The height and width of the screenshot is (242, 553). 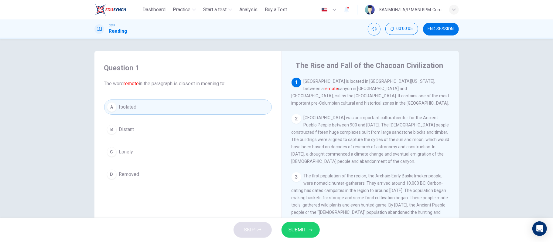 I want to click on button: Practice, so click(x=184, y=10).